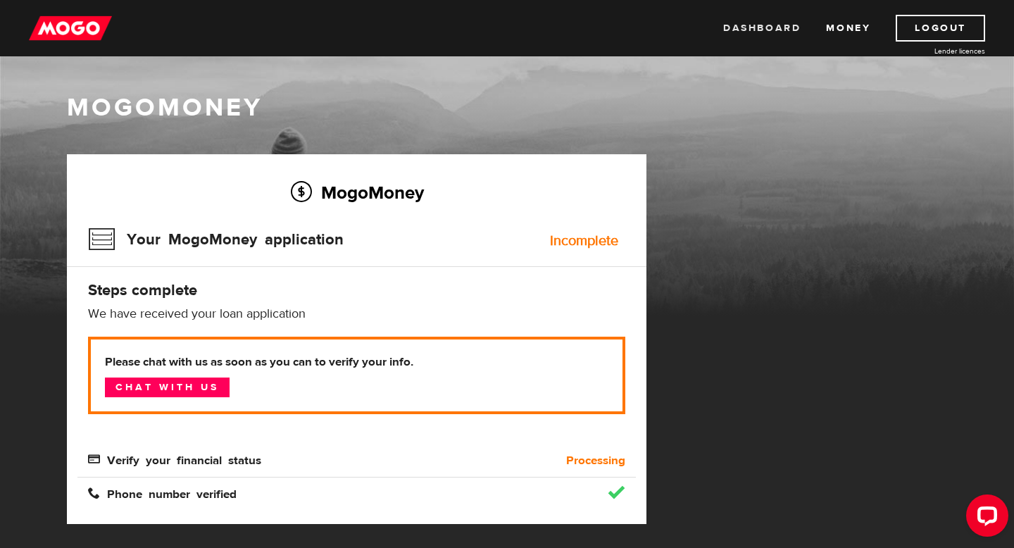 Image resolution: width=1014 pixels, height=548 pixels. What do you see at coordinates (356, 192) in the screenshot?
I see `h2: MogoMoney` at bounding box center [356, 192].